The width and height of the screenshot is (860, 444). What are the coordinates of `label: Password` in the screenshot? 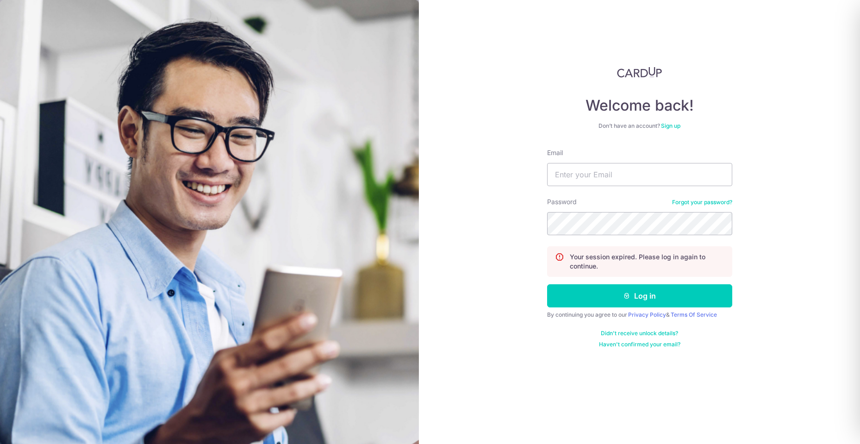 It's located at (562, 202).